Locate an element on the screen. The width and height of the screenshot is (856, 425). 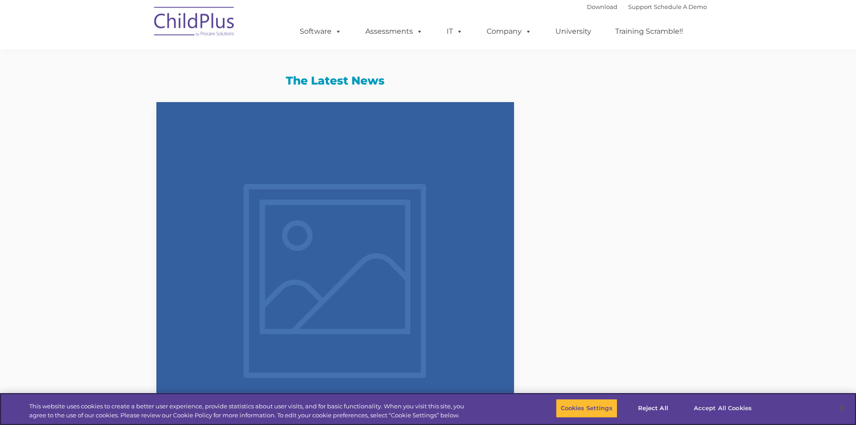
a: Download is located at coordinates (602, 7).